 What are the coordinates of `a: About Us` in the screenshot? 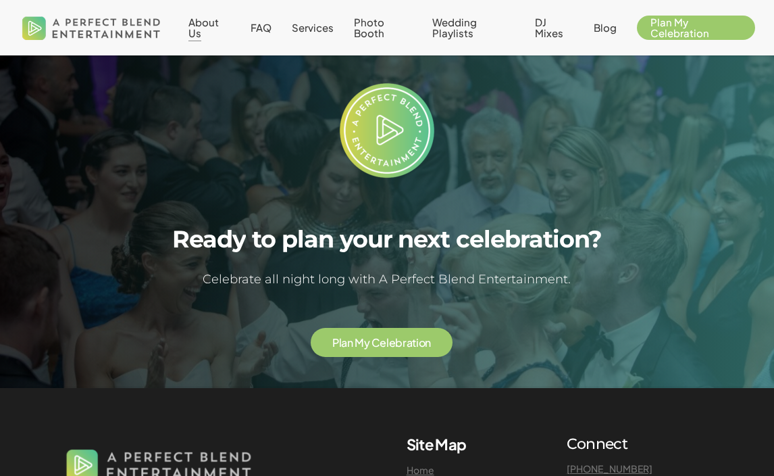 It's located at (210, 28).